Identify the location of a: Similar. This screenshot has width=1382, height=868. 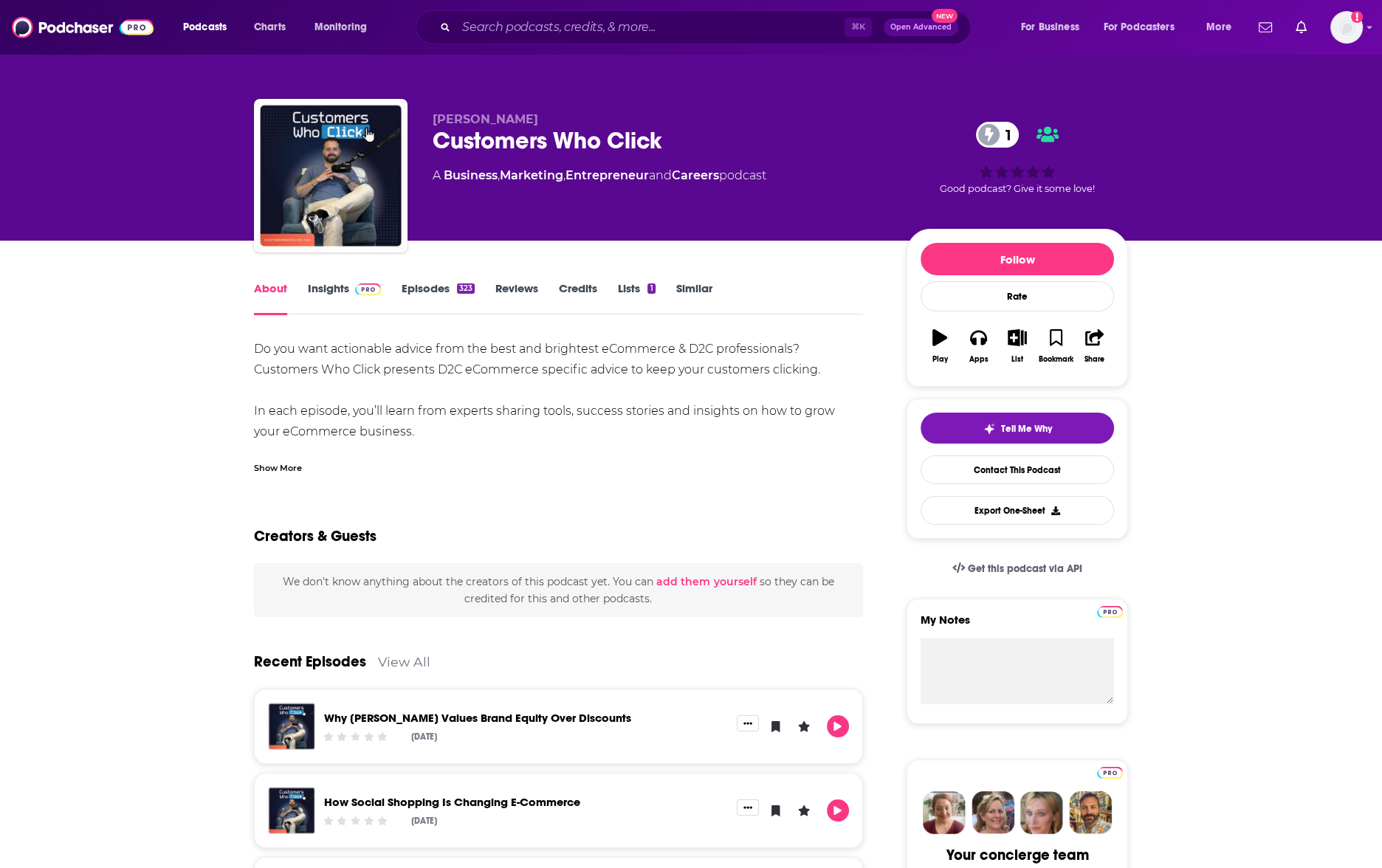
(693, 298).